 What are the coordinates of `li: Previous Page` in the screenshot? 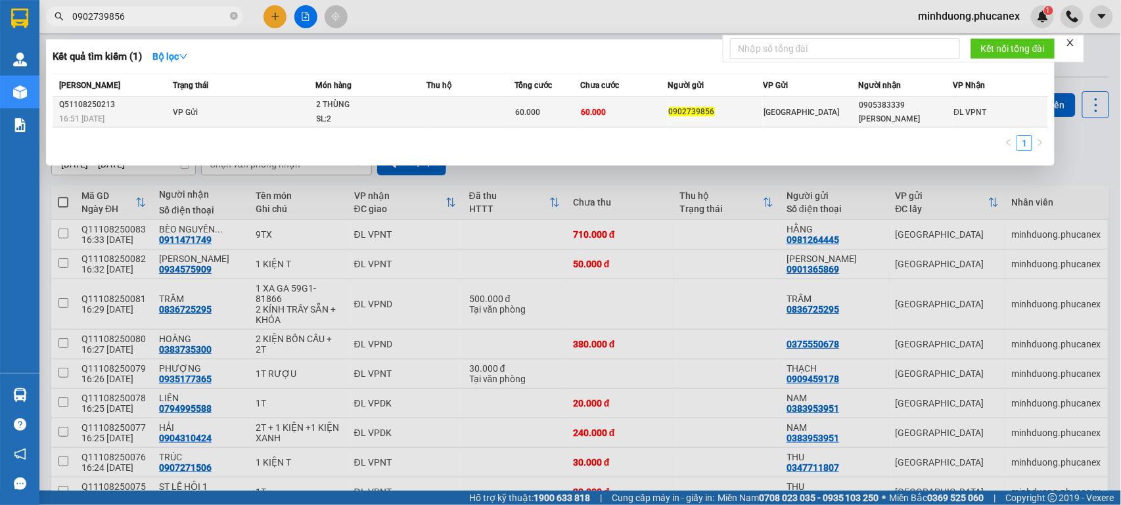 It's located at (1009, 143).